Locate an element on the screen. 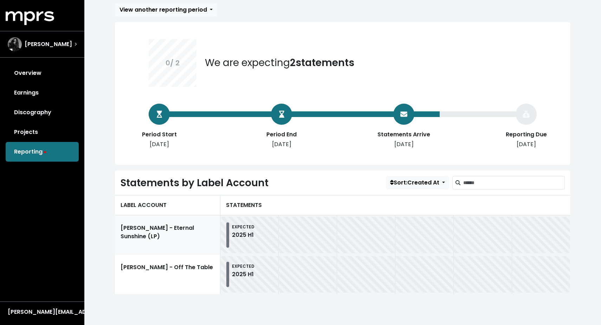  div: Period End is located at coordinates (282, 135).